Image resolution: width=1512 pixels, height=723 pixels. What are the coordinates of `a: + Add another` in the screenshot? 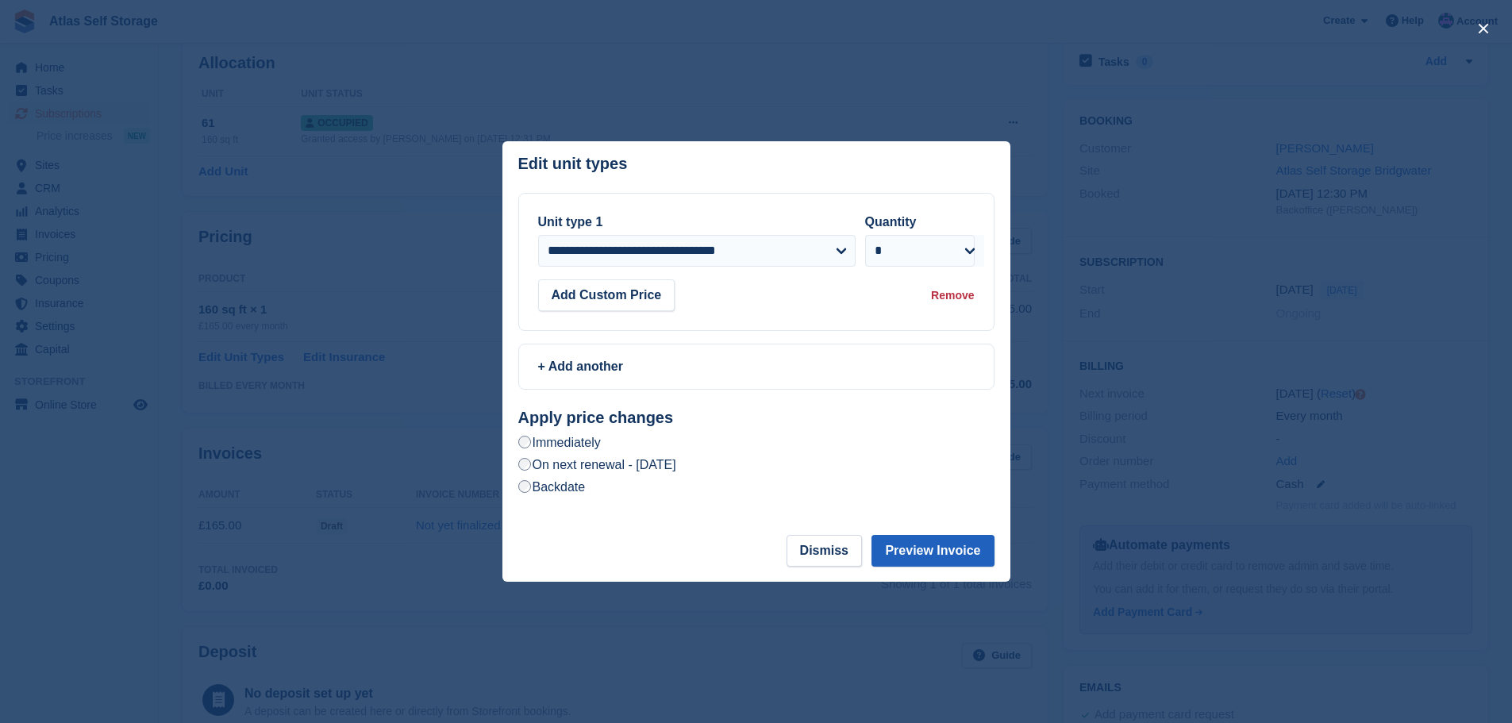 It's located at (756, 367).